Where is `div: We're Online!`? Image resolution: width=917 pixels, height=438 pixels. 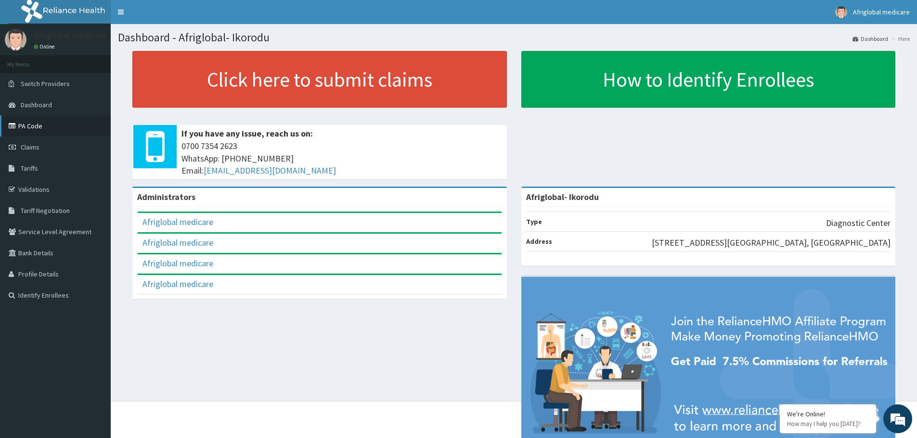
div: We're Online! is located at coordinates (828, 414).